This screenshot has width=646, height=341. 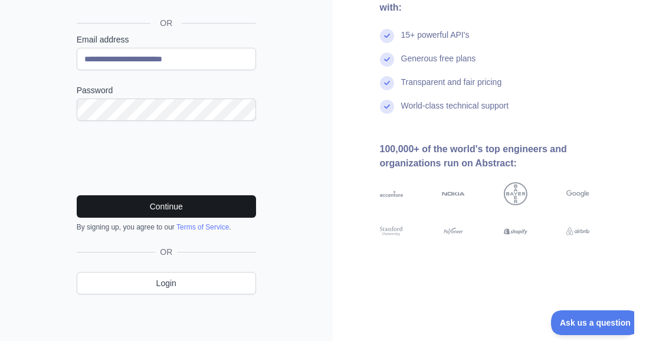 What do you see at coordinates (391, 231) in the screenshot?
I see `img: stanford university` at bounding box center [391, 231].